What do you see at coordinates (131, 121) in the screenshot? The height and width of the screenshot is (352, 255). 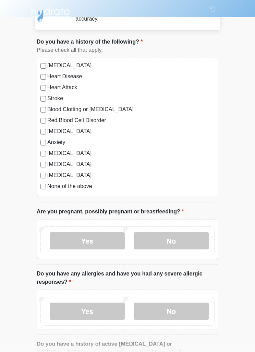 I see `label: Red Blood Cell Disorder` at bounding box center [131, 121].